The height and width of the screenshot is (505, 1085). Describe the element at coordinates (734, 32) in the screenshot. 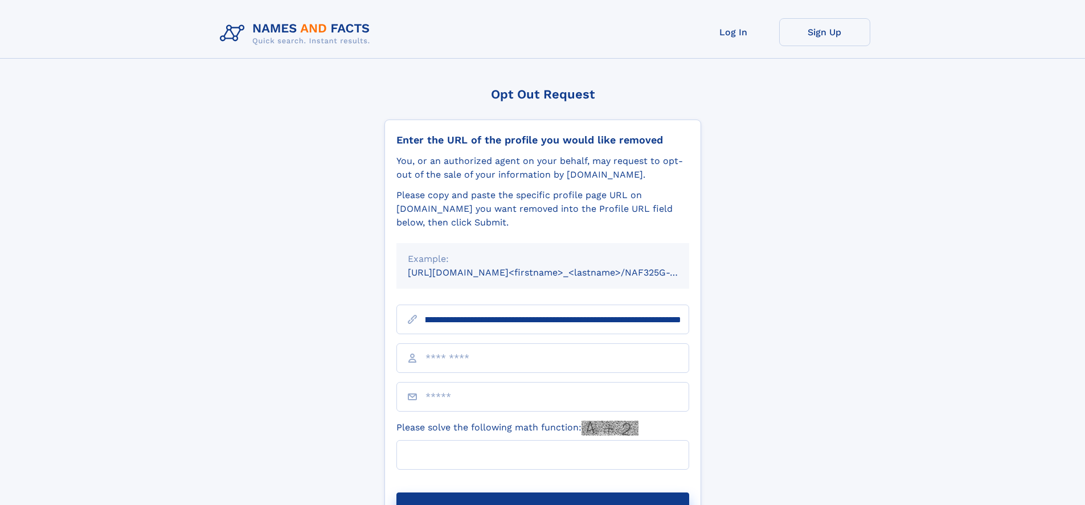

I see `a: Log In` at that location.